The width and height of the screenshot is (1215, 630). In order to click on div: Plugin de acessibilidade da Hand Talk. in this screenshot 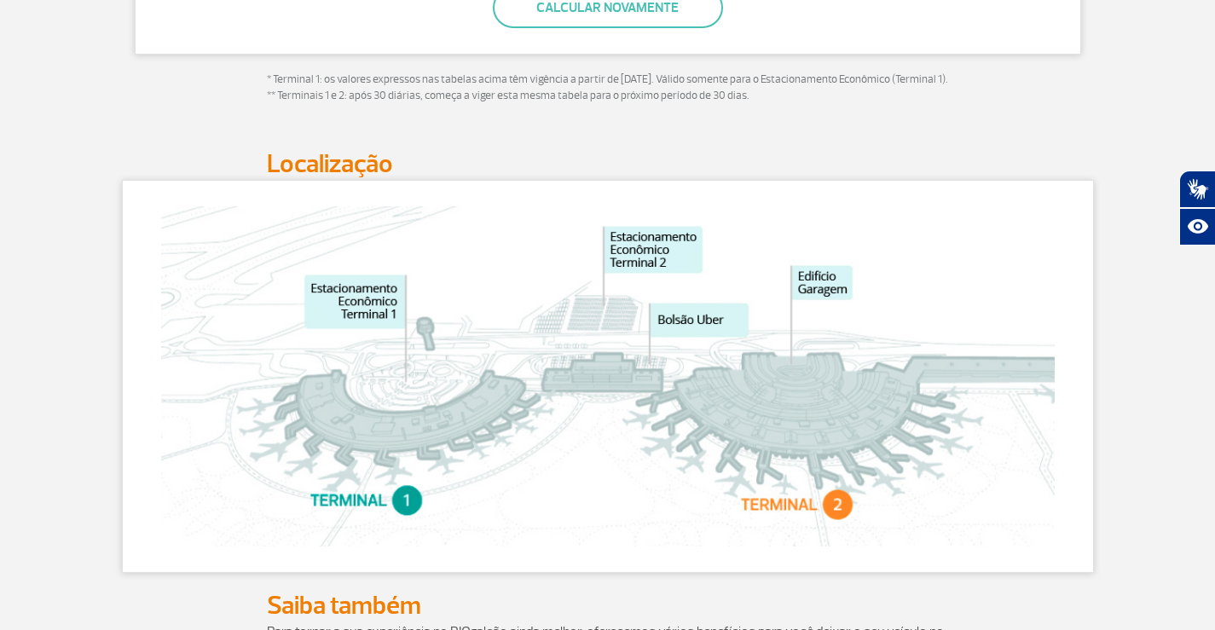, I will do `click(1197, 208)`.